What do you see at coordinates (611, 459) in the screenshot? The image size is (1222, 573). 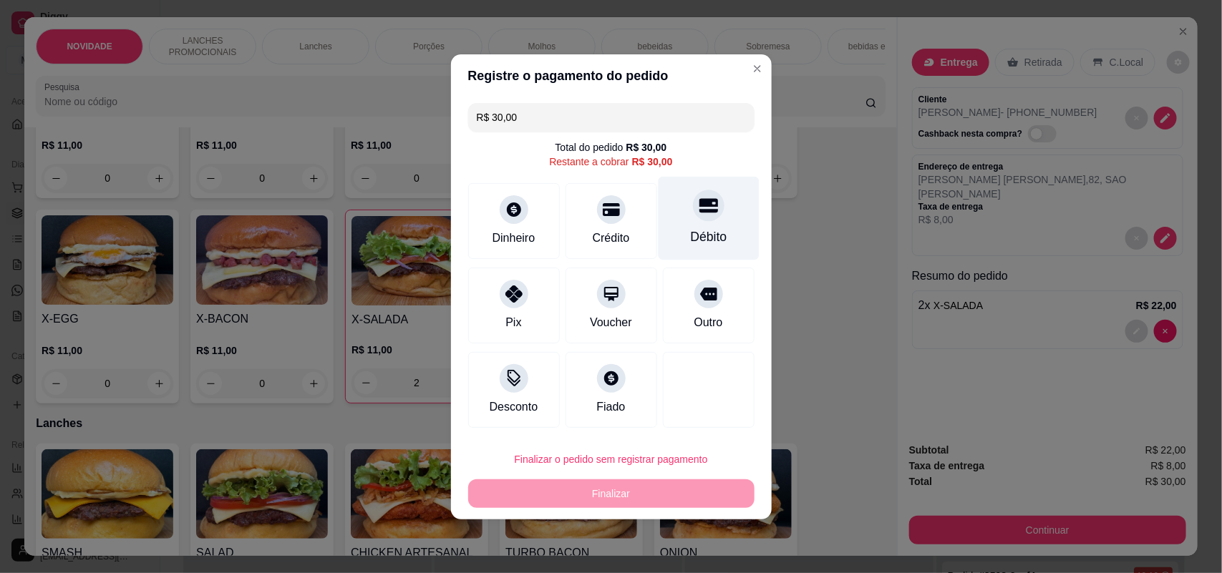 I see `button: Finalizar o pedido sem registrar pagamento` at bounding box center [611, 459].